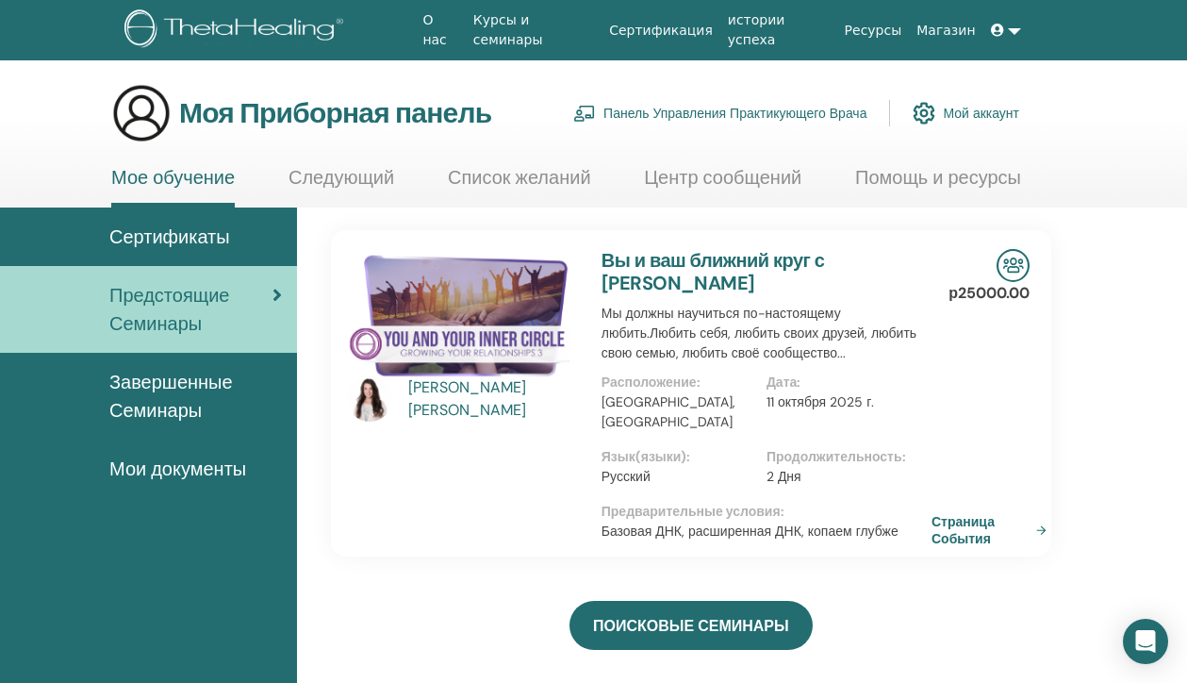 The height and width of the screenshot is (683, 1187). I want to click on a: Помощь и ресурсы, so click(938, 184).